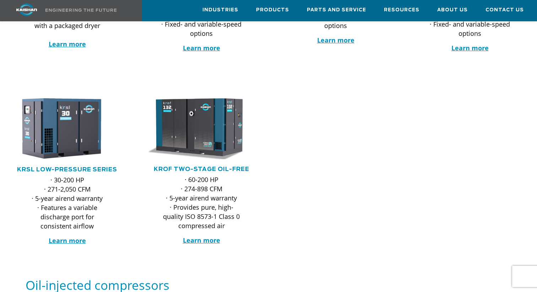 The image size is (537, 292). What do you see at coordinates (67, 203) in the screenshot?
I see `p: · 30-200 HP · 271-2,050 CFM · 5-year airend warranty · Features a variable discharge port for con...` at bounding box center [67, 203].